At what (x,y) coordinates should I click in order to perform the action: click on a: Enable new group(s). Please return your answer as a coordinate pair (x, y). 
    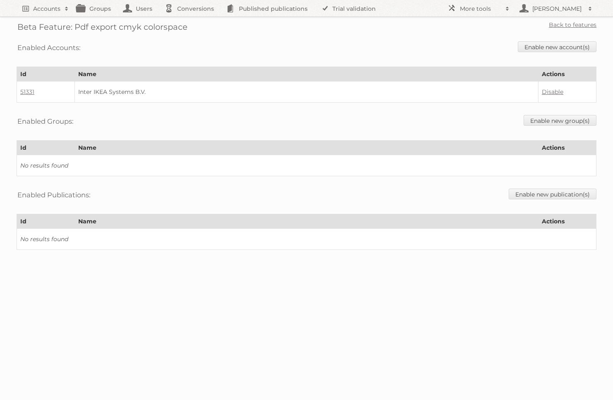
    Looking at the image, I should click on (560, 120).